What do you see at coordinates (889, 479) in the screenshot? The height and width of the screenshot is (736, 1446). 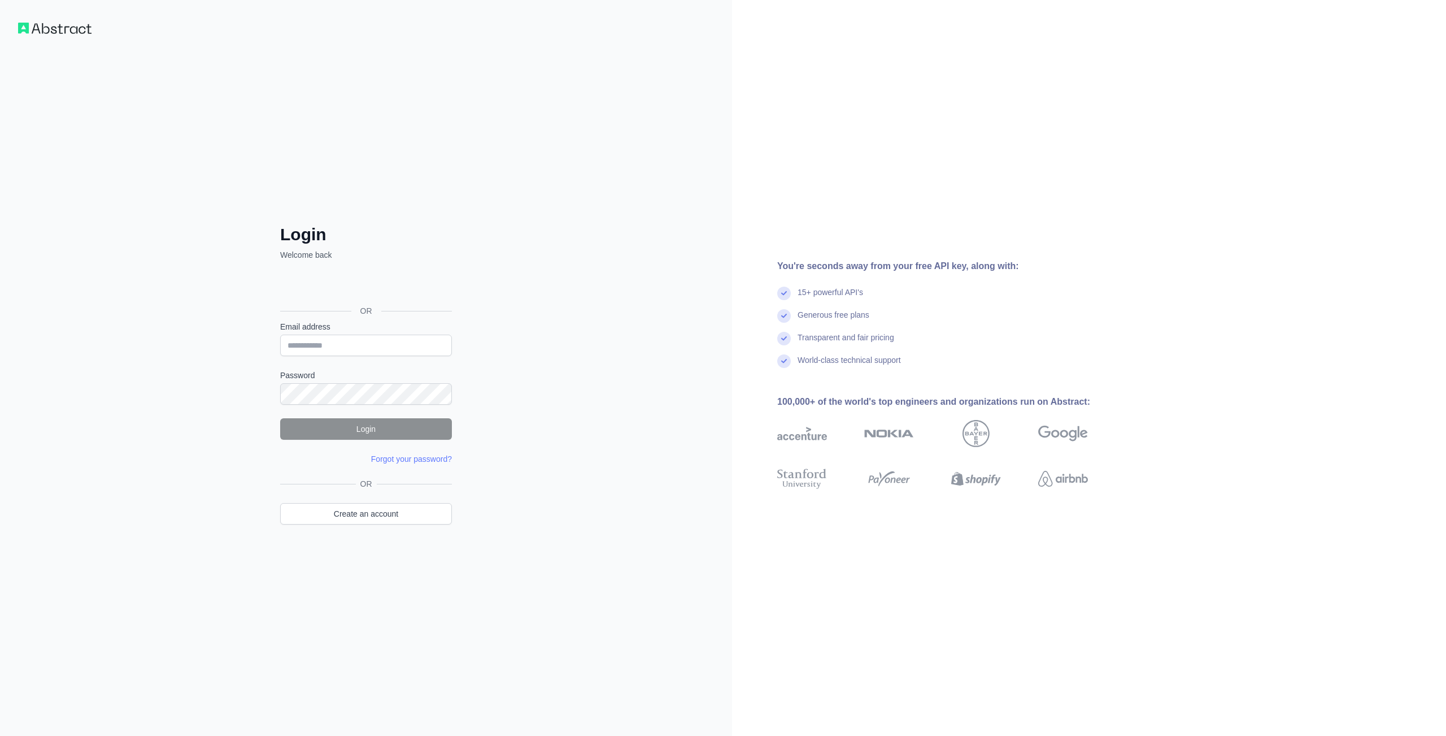 I see `img: payoneer` at bounding box center [889, 479].